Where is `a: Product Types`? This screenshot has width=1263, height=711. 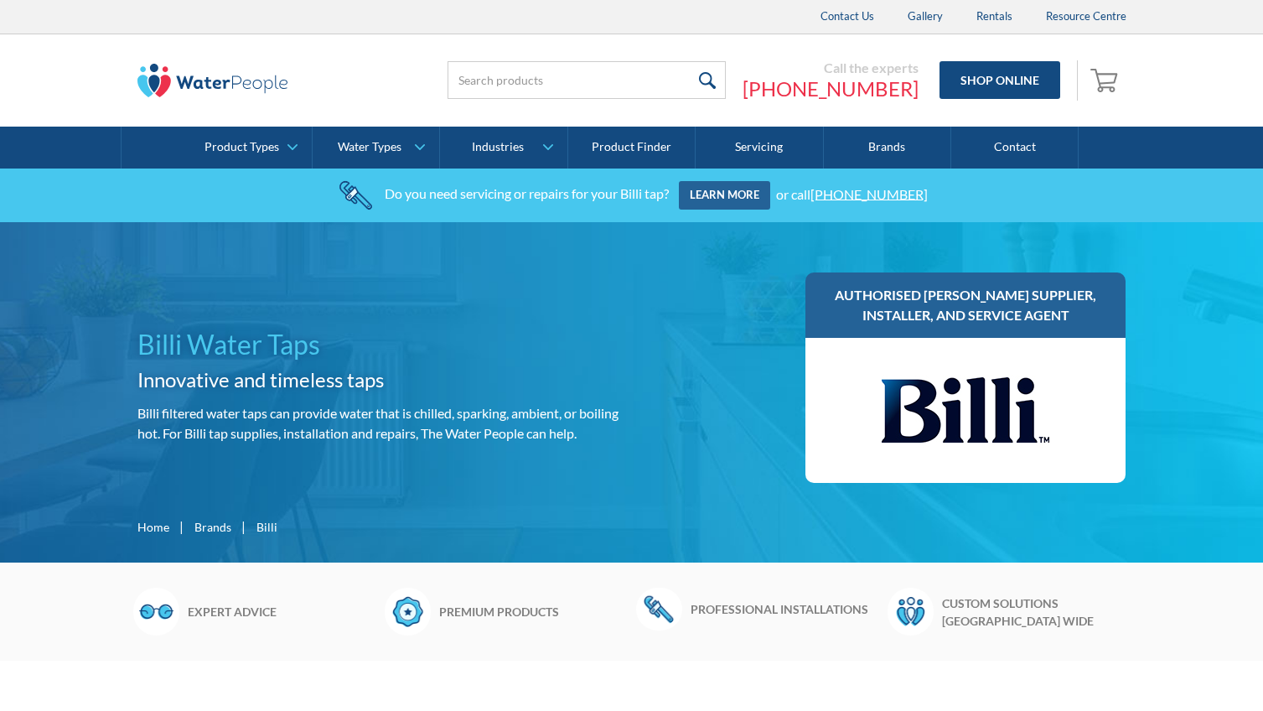
a: Product Types is located at coordinates (248, 148).